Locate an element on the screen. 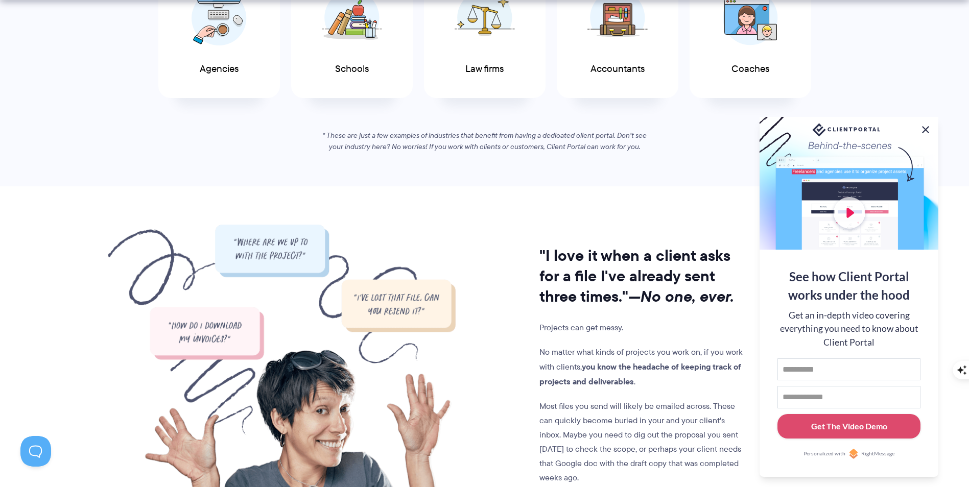  p: No matter what kinds of projects you work on, if you work with clients, . is located at coordinates (643, 367).